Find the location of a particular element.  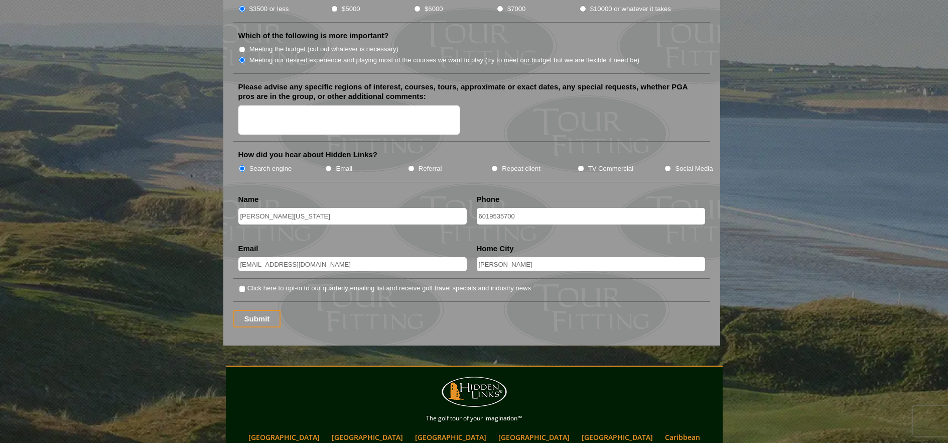

label: $3500 or less is located at coordinates (269, 9).